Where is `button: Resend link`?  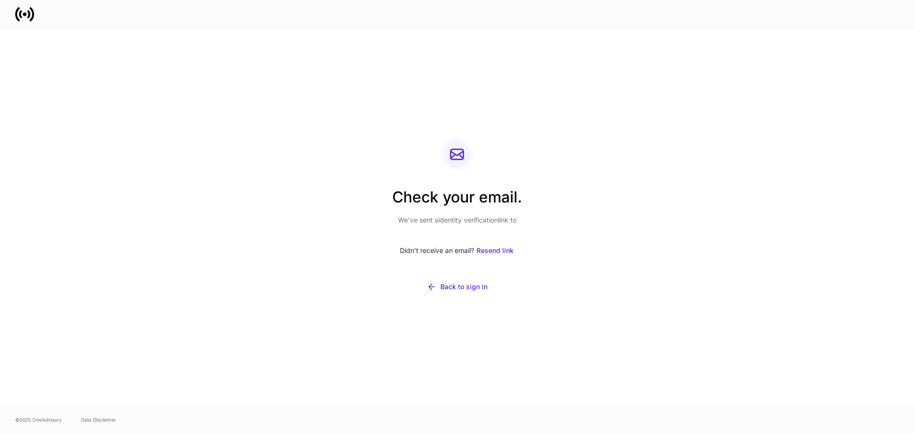
button: Resend link is located at coordinates (495, 250).